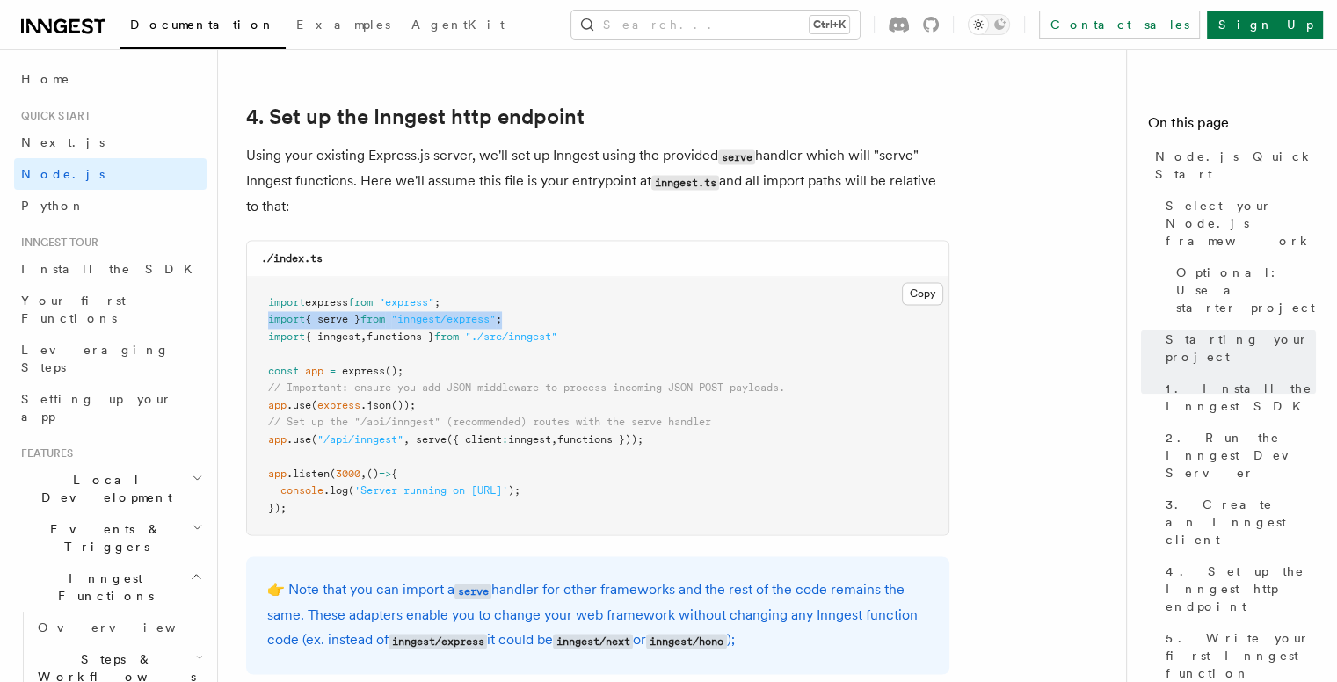 The height and width of the screenshot is (682, 1337). Describe the element at coordinates (443, 319) in the screenshot. I see `span: "inngest/express"` at that location.